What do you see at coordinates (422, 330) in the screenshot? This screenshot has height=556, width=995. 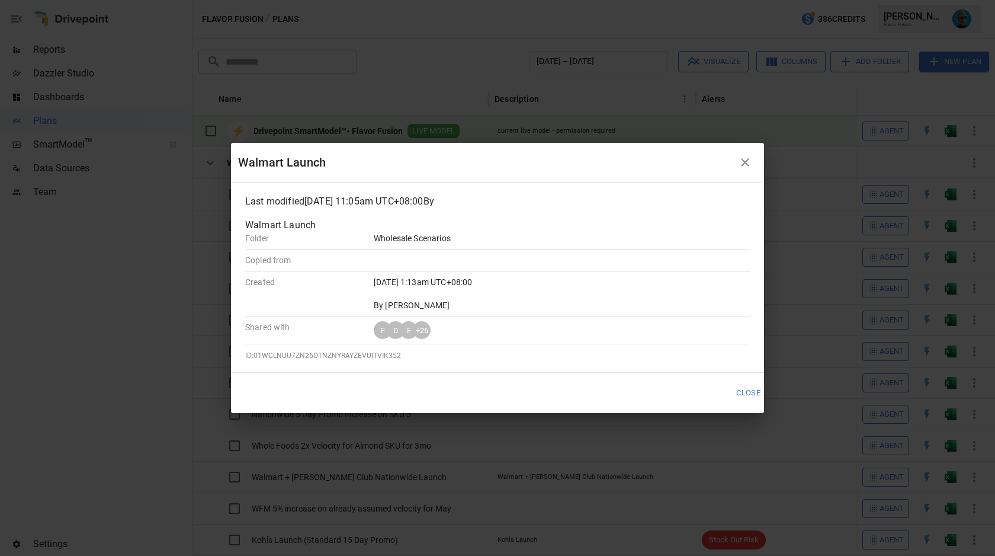 I see `div: + 26` at bounding box center [422, 330].